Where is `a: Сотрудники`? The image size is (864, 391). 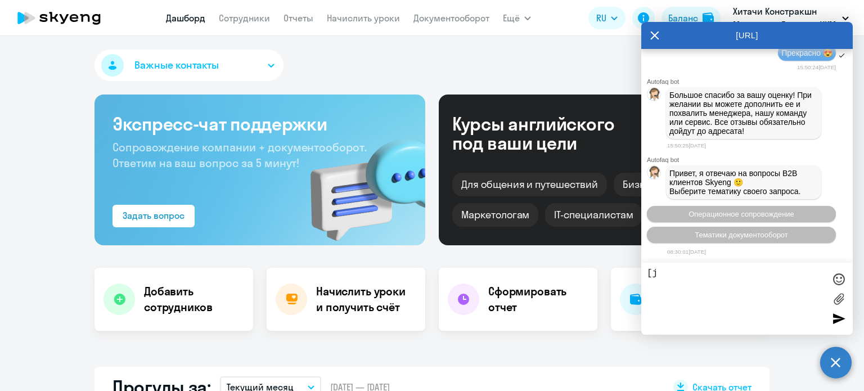
a: Сотрудники is located at coordinates (244, 18).